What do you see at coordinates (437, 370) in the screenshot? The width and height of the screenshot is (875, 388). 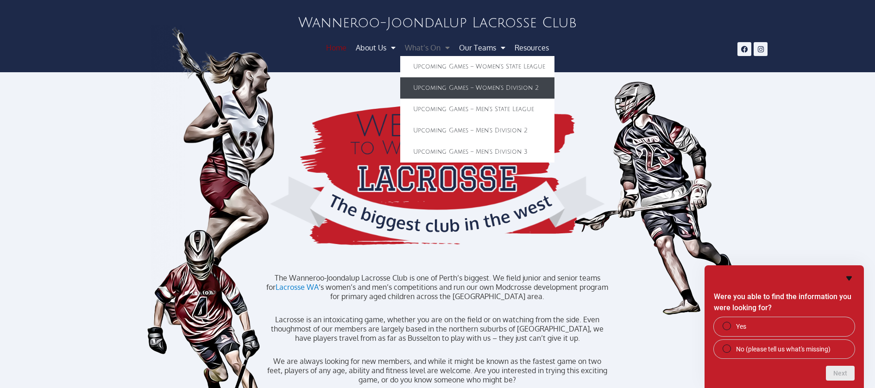 I see `p: We are always looking for new members, and while it might be known as the fastest game on two fee...` at bounding box center [437, 370].